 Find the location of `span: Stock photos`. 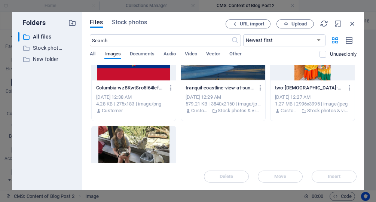

span: Stock photos is located at coordinates (129, 22).